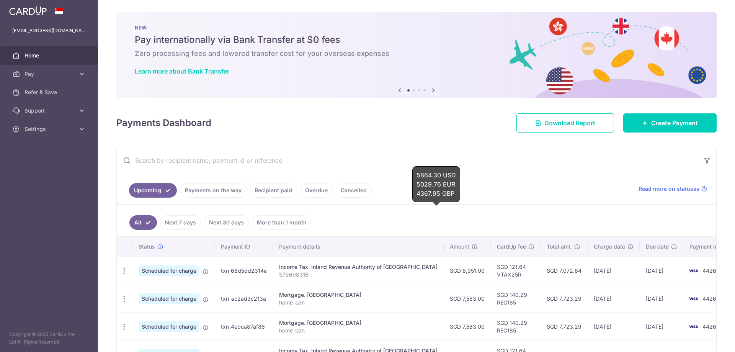 The height and width of the screenshot is (352, 735). What do you see at coordinates (50, 74) in the screenshot?
I see `span: Pay` at bounding box center [50, 74].